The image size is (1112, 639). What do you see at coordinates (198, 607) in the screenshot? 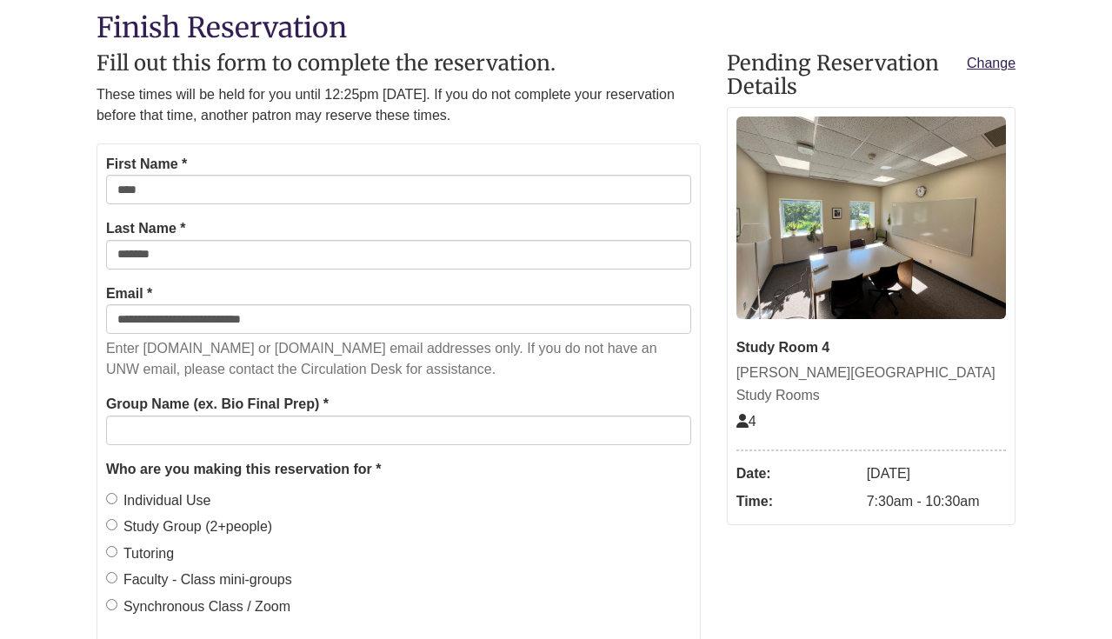
I see `label: Synchronous Class / Zoom` at bounding box center [198, 607].